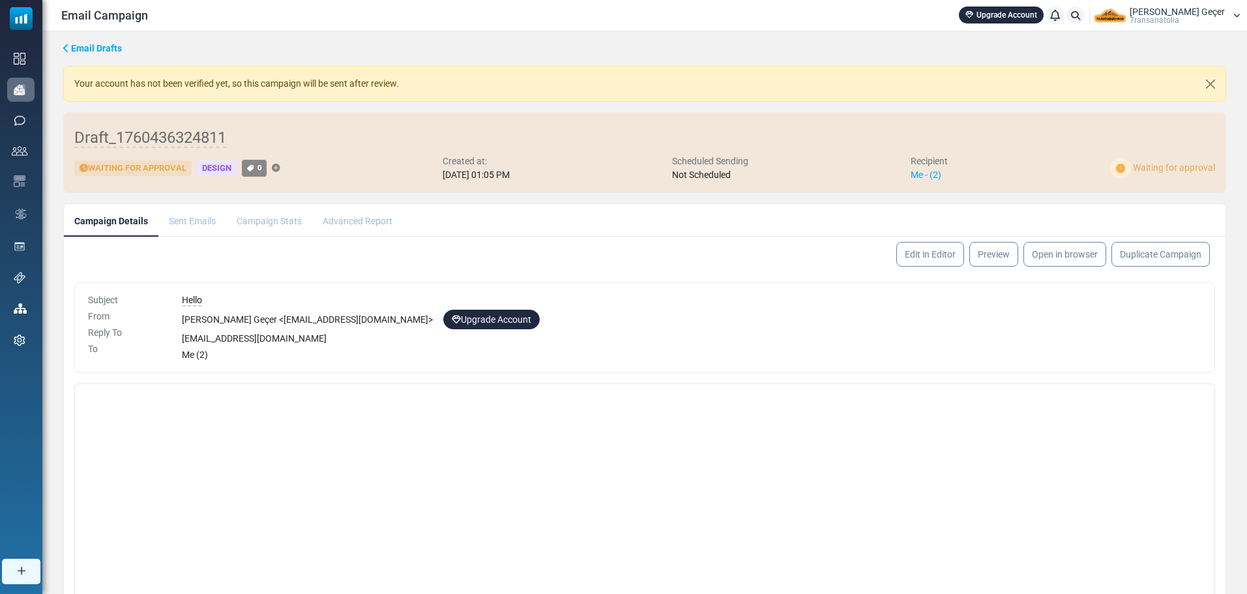 The image size is (1247, 594). Describe the element at coordinates (192, 301) in the screenshot. I see `span: Hello` at that location.